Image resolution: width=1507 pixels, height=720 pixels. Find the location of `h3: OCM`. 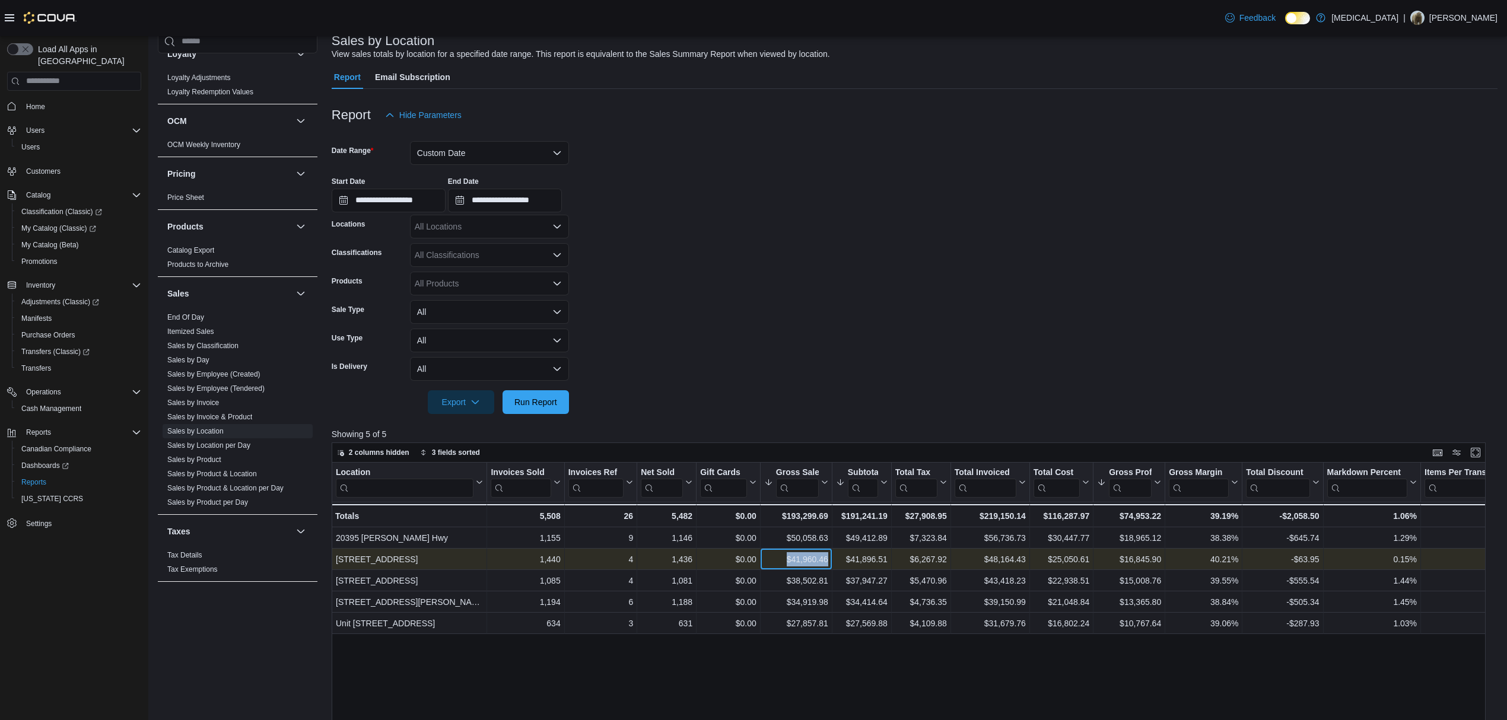

h3: OCM is located at coordinates (177, 121).